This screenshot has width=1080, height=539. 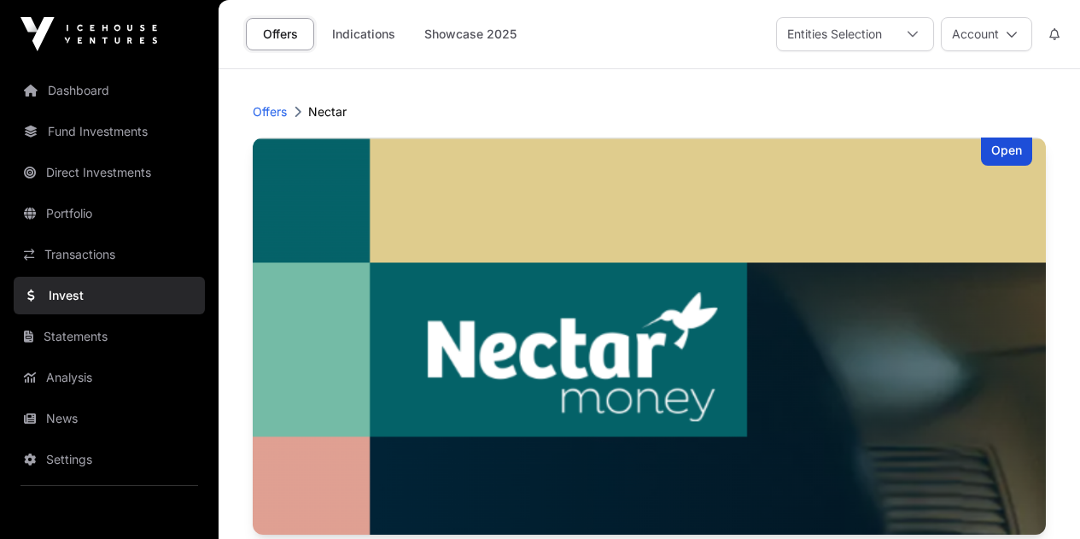 What do you see at coordinates (109, 377) in the screenshot?
I see `a: Analysis` at bounding box center [109, 377].